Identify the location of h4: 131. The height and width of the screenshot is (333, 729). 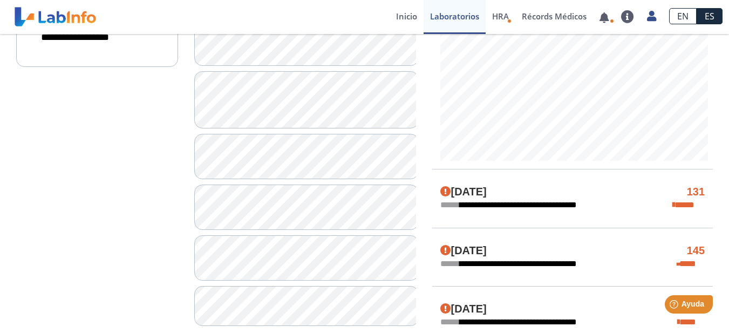
(696, 192).